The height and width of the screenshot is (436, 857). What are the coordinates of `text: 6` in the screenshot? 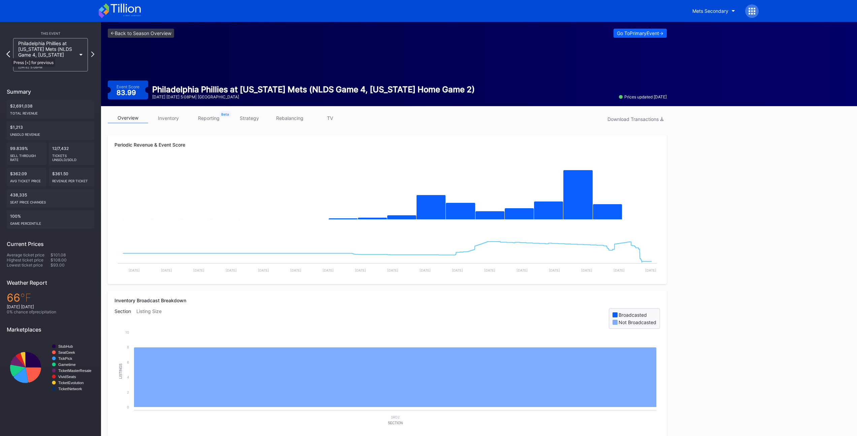 It's located at (128, 362).